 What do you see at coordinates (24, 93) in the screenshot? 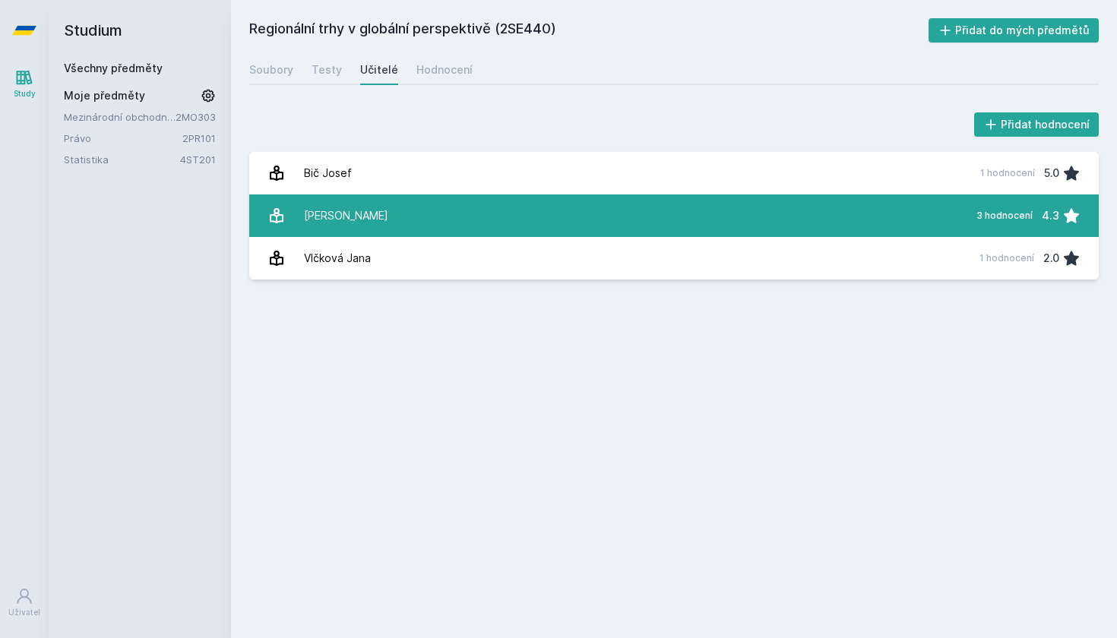
I see `div: Study` at bounding box center [24, 93].